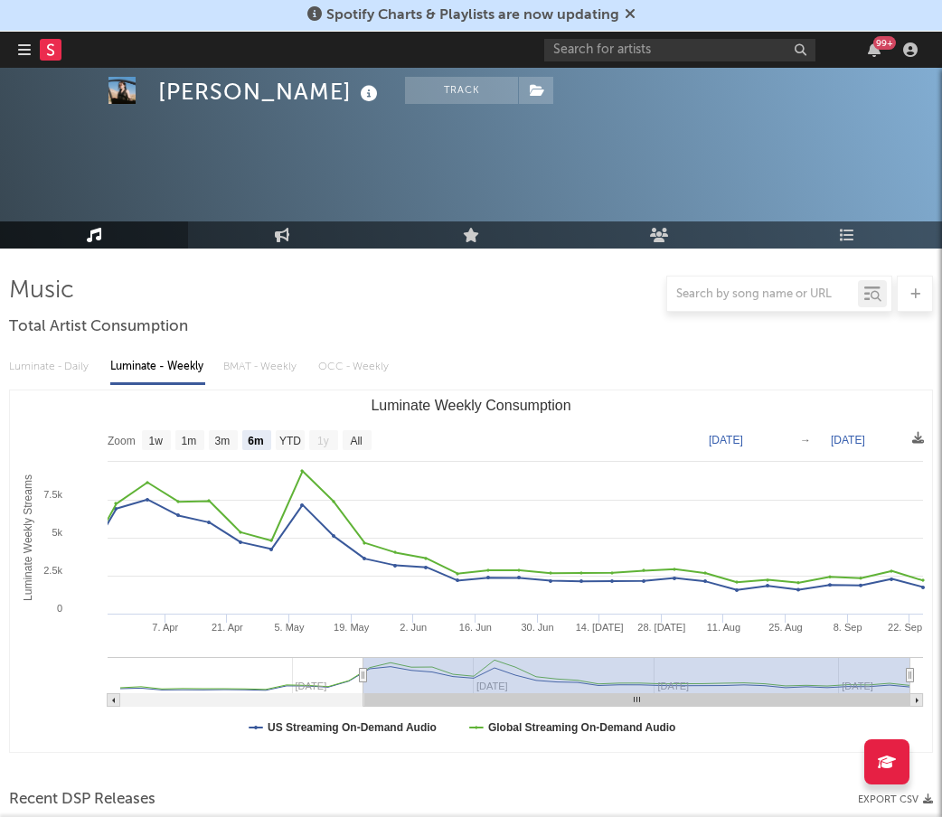  Describe the element at coordinates (352, 728) in the screenshot. I see `text: US Streaming On-Demand Audio` at that location.